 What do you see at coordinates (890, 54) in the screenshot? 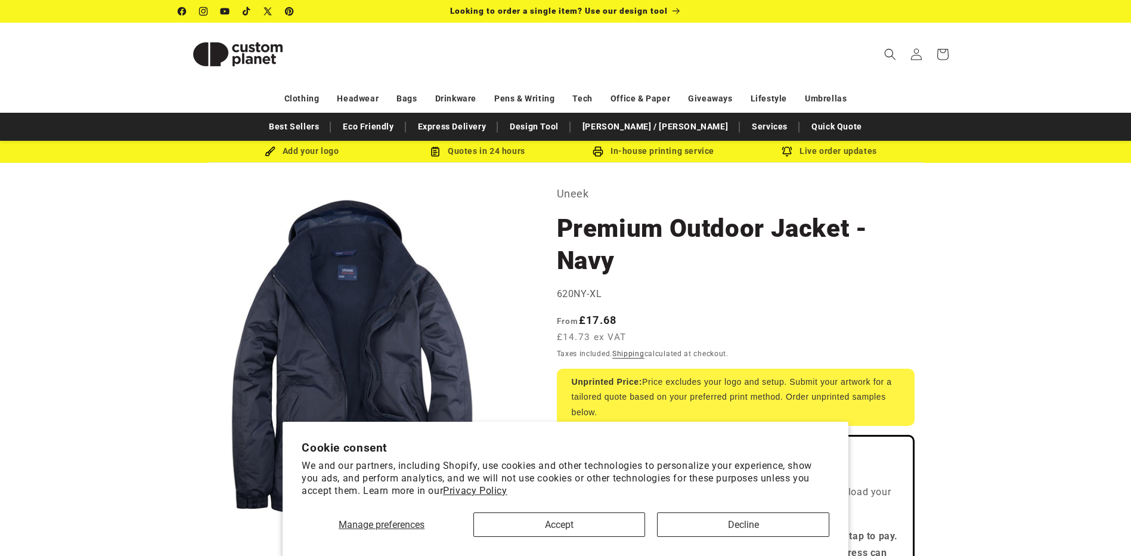
I see `summary: Search` at bounding box center [890, 54].